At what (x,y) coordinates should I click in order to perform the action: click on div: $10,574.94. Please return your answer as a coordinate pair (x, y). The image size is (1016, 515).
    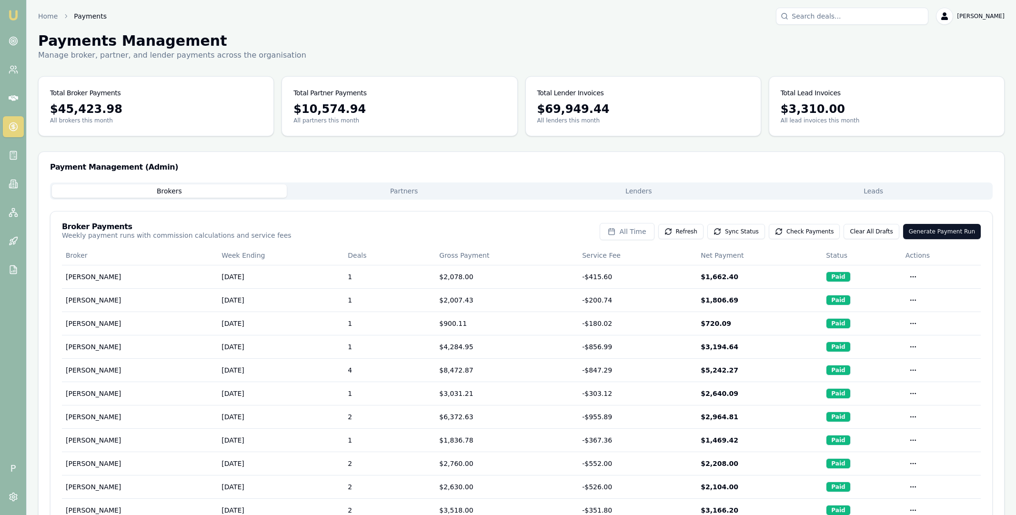
    Looking at the image, I should click on (399, 109).